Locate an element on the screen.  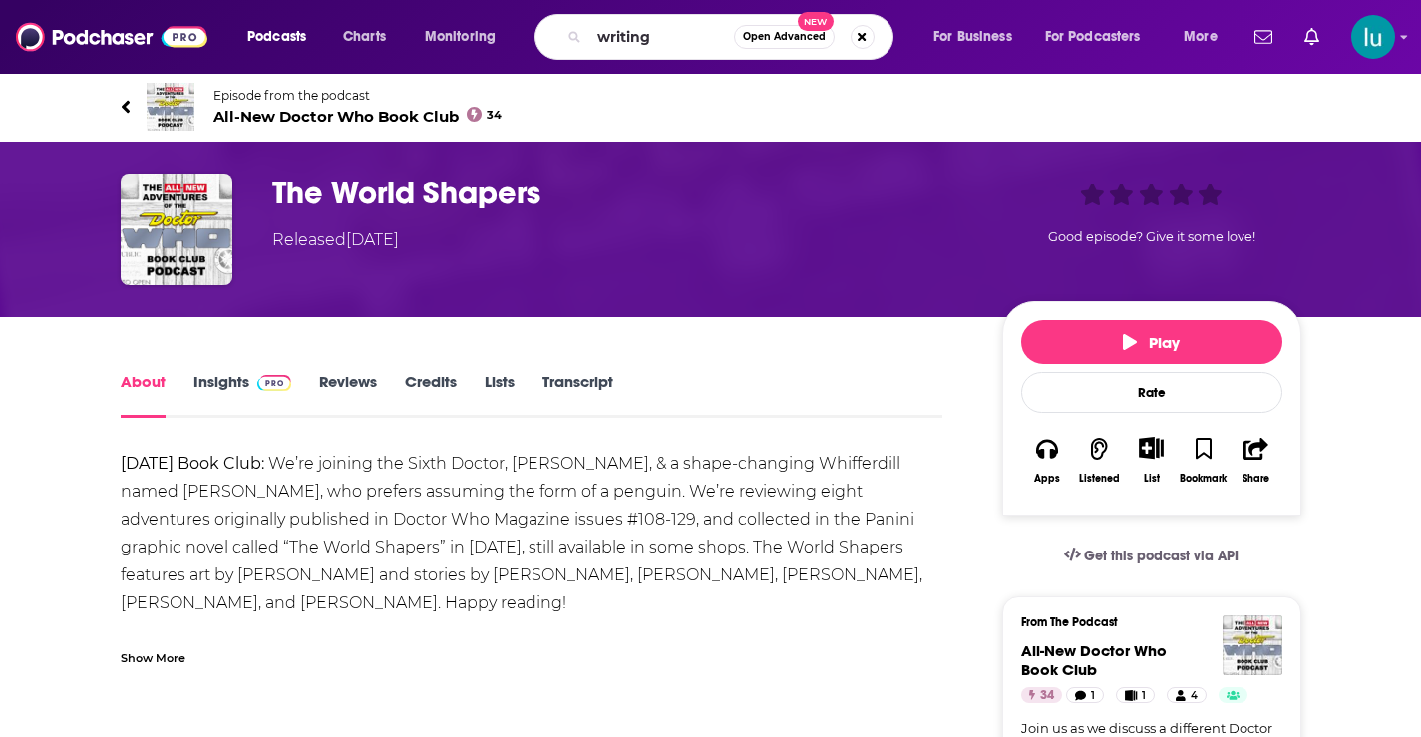
a: Credits is located at coordinates (431, 395).